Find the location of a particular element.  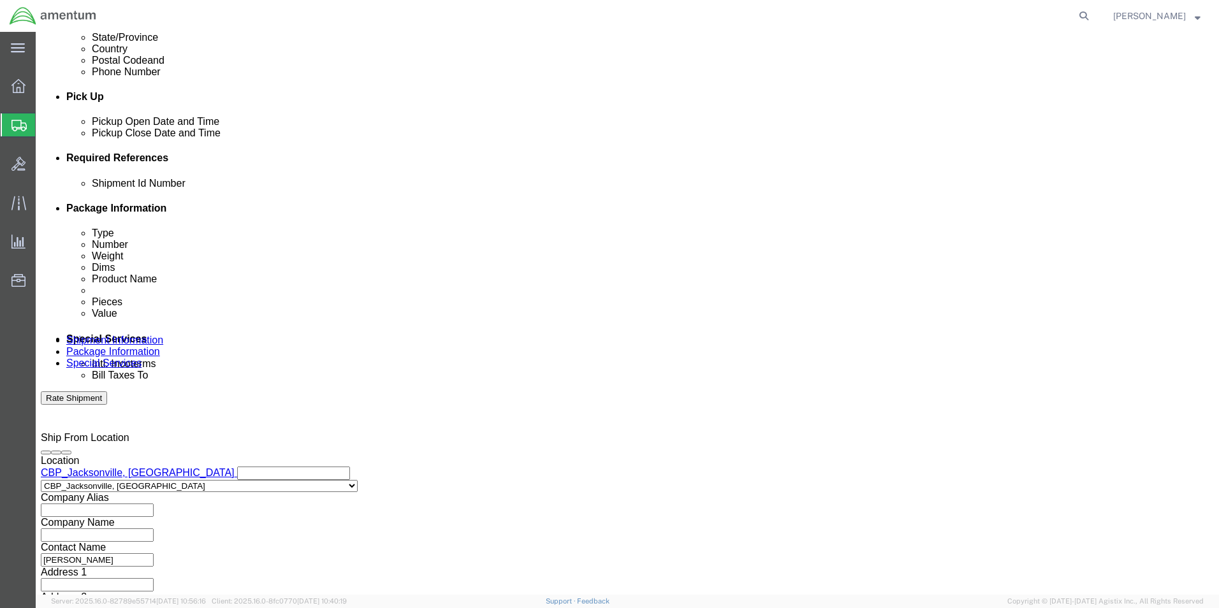

a: Feedback is located at coordinates (593, 601).